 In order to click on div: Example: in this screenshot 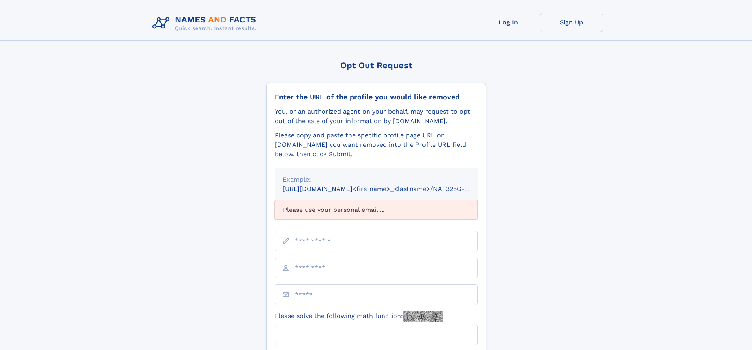, I will do `click(376, 180)`.